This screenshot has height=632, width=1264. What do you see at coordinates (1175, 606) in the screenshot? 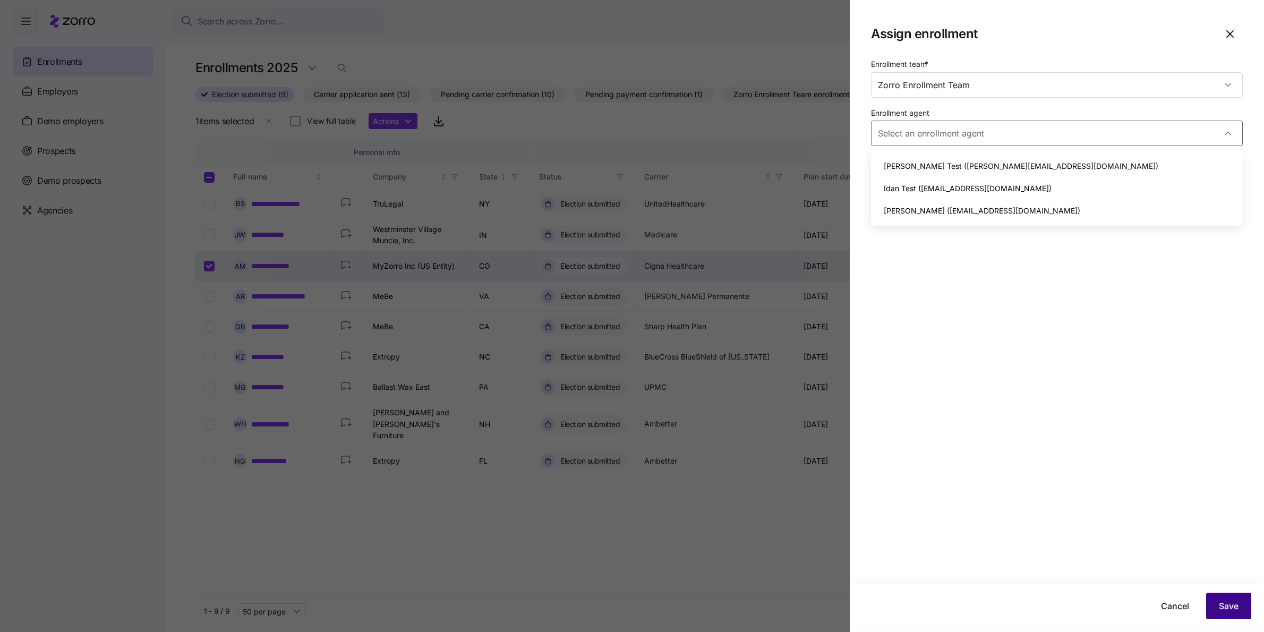
I see `button: Cancel` at bounding box center [1175, 606].